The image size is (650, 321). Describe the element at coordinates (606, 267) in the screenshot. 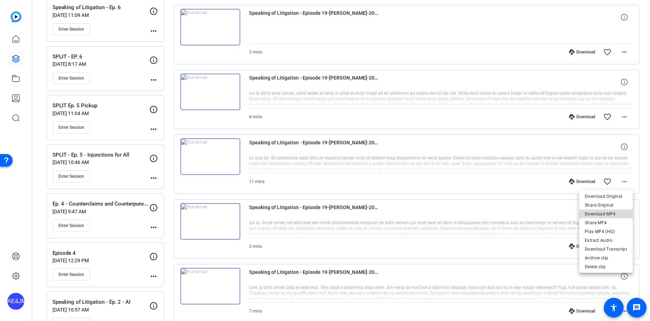

I see `span: Delete clip` at that location.